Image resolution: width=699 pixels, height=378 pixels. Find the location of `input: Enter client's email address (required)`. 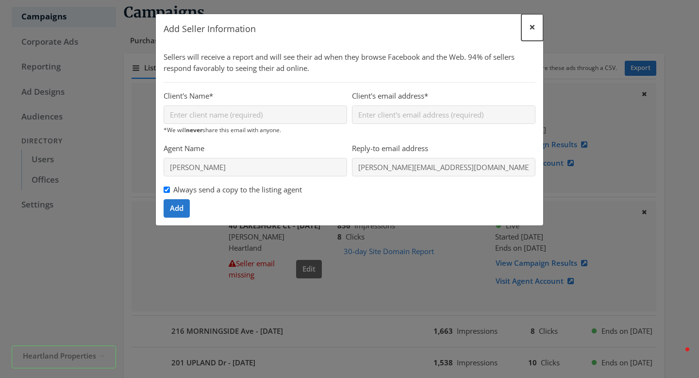

input: Enter client's email address (required) is located at coordinates (444, 114).